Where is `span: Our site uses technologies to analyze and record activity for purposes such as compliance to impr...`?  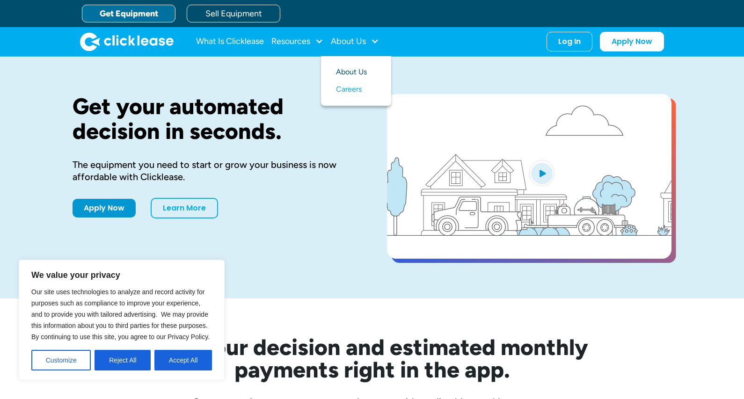
span: Our site uses technologies to analyze and record activity for purposes such as compliance to impr... is located at coordinates (120, 314).